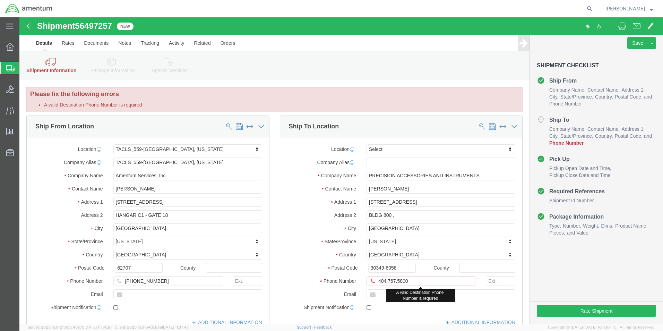 The image size is (663, 331). What do you see at coordinates (152, 327) in the screenshot?
I see `span: Client: 2025.16.0-b4dc8a9` at bounding box center [152, 327].